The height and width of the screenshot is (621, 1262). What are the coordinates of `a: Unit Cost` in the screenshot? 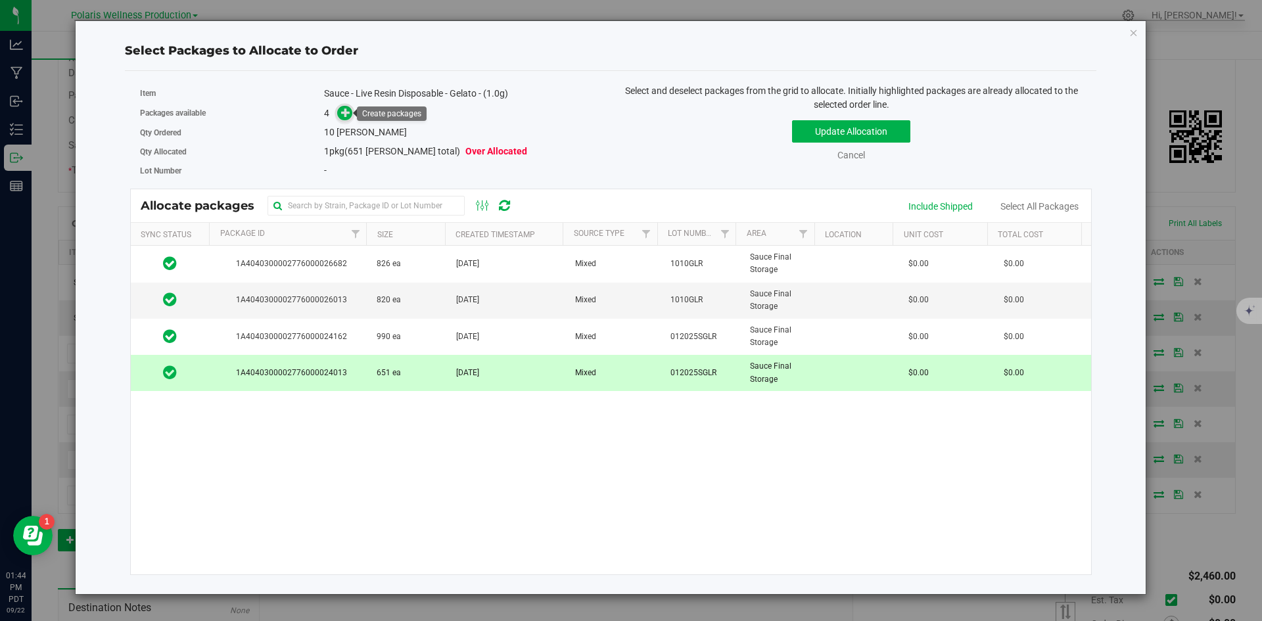 It's located at (924, 235).